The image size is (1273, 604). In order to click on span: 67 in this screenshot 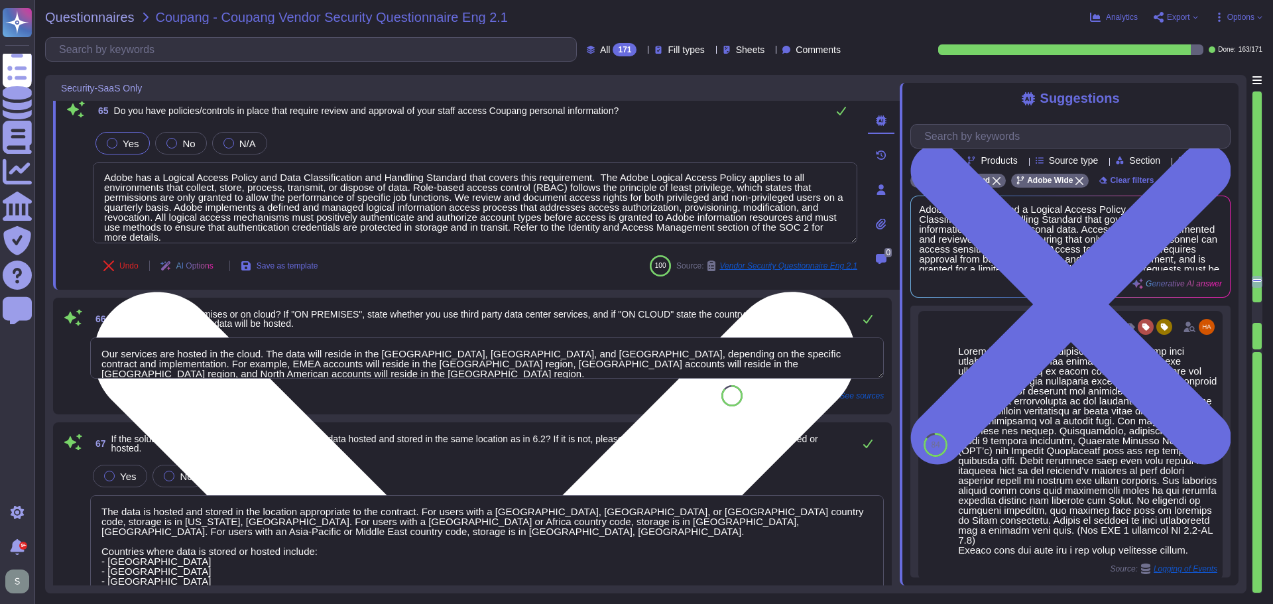, I will do `click(98, 443)`.